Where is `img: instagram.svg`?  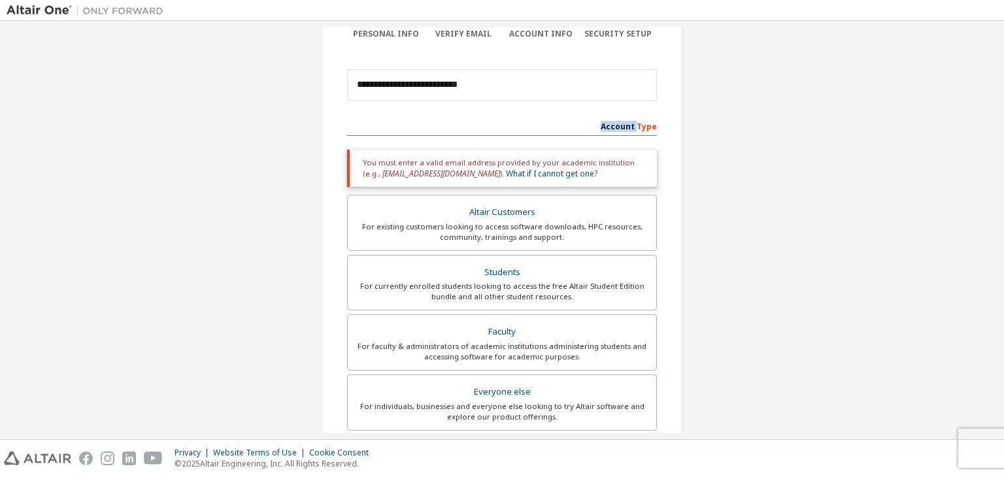 img: instagram.svg is located at coordinates (107, 458).